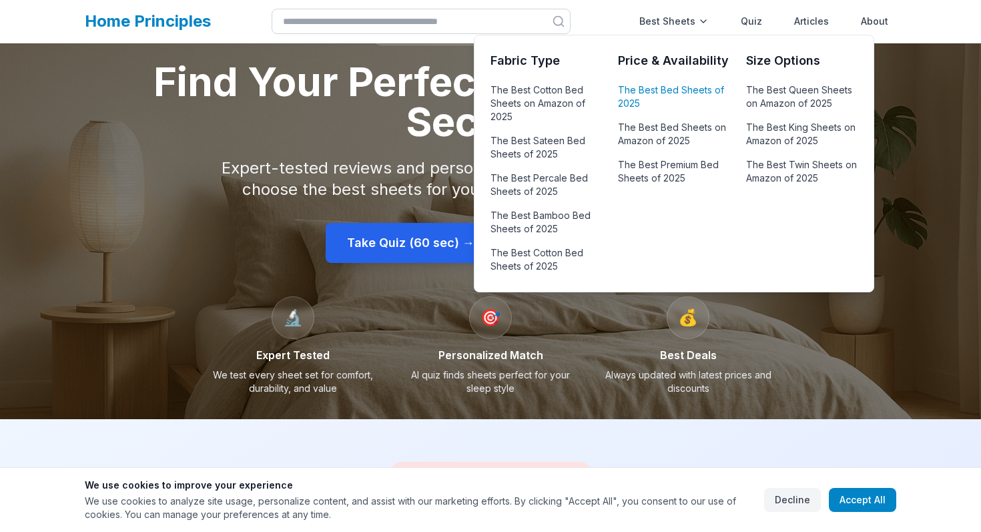 The width and height of the screenshot is (981, 532). What do you see at coordinates (490, 101) in the screenshot?
I see `h1: Find Your Perfect in 60 Seconds` at bounding box center [490, 101].